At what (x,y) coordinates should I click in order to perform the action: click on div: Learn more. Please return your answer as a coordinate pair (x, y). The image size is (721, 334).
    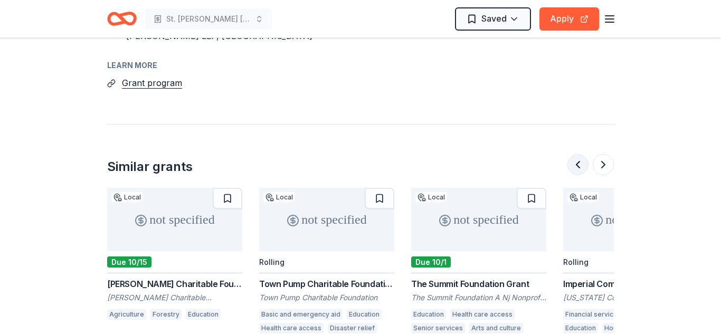
    Looking at the image, I should click on (360, 65).